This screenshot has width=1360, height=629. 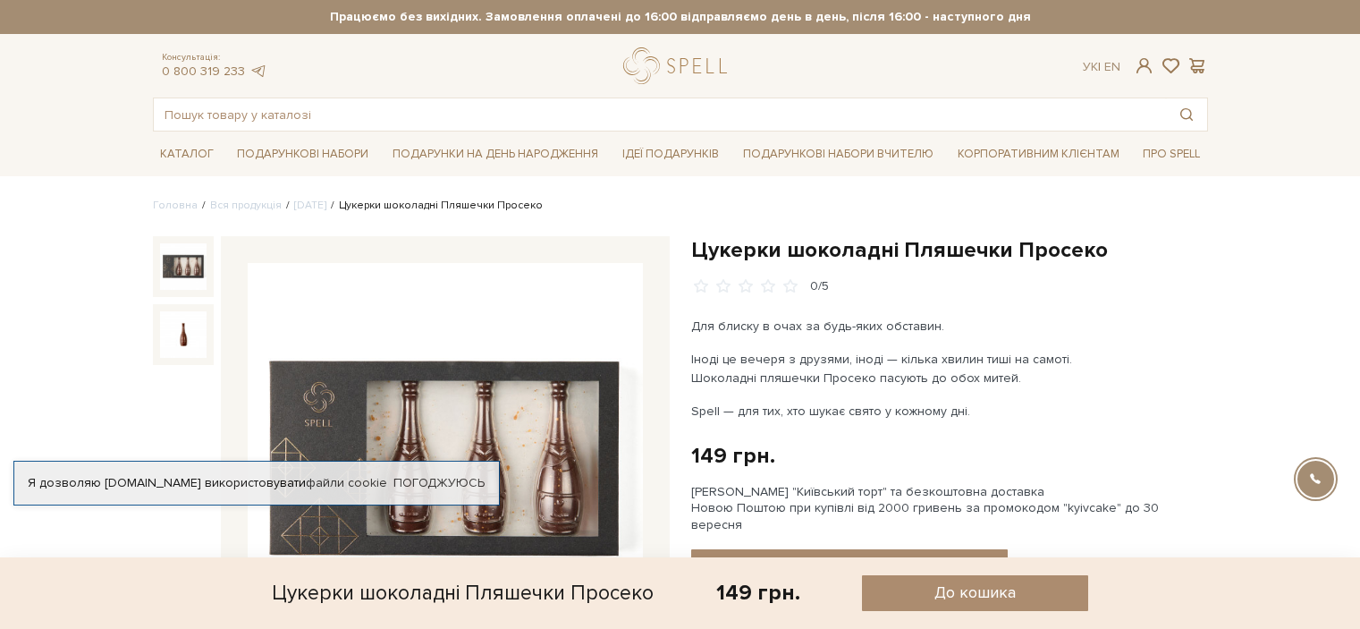 What do you see at coordinates (439, 483) in the screenshot?
I see `a: Погоджуюсь` at bounding box center [439, 483].